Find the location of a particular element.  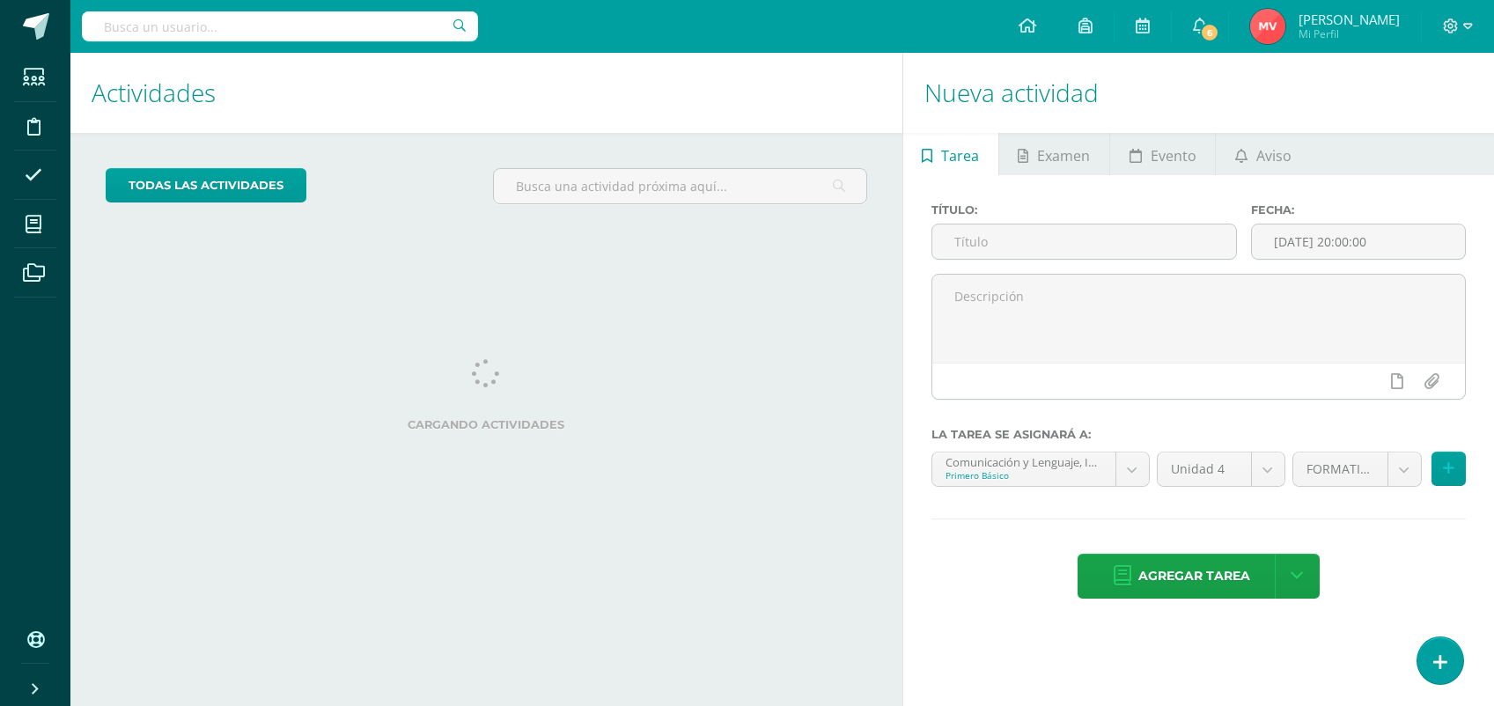

label: Fecha: is located at coordinates (1358, 210).